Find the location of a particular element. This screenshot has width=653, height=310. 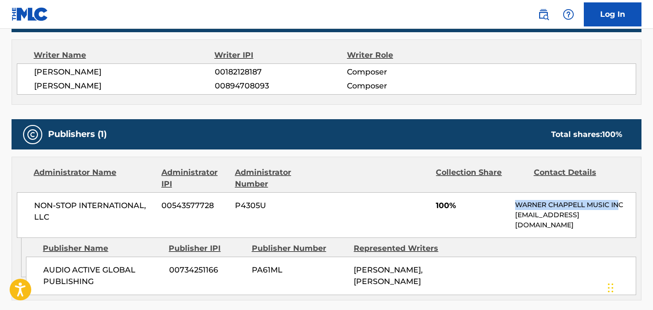

a: Public Search is located at coordinates (543, 14).